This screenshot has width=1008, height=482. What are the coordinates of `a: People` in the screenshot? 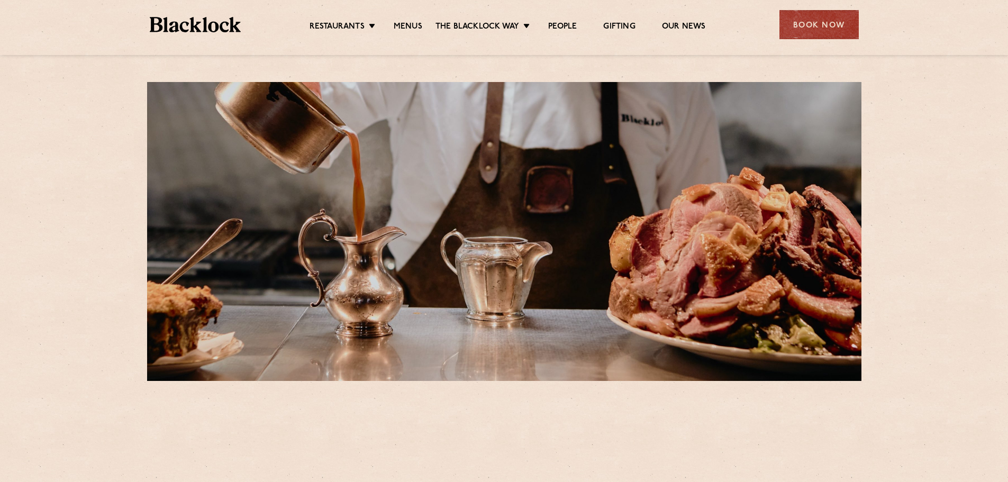 It's located at (562, 28).